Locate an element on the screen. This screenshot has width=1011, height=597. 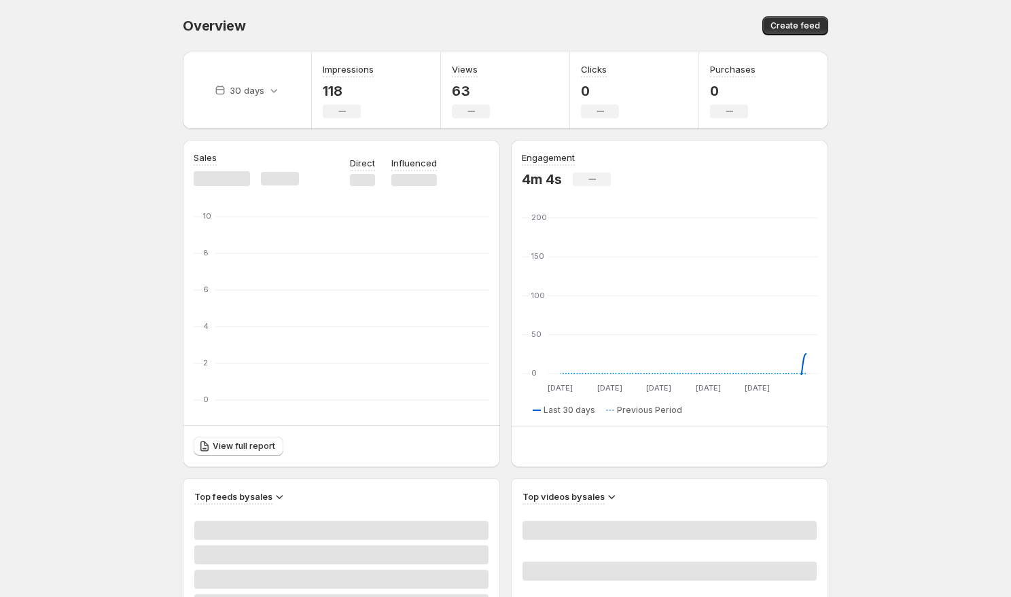
text: 2 is located at coordinates (205, 363).